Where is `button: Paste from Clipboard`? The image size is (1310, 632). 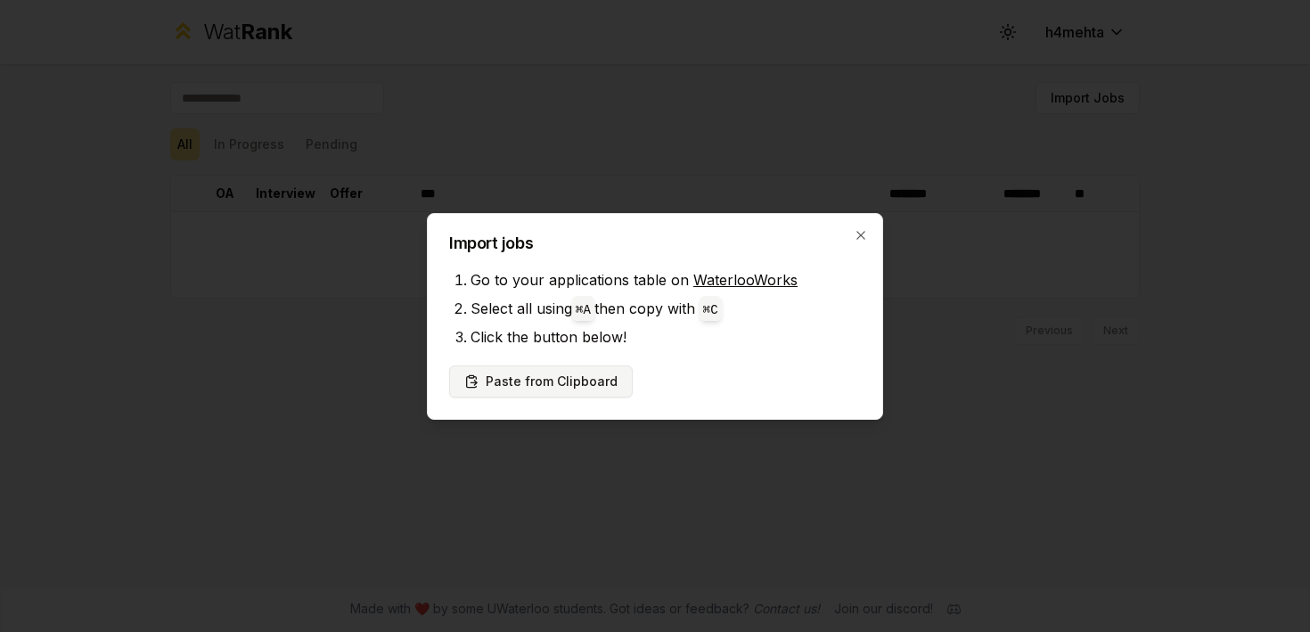 button: Paste from Clipboard is located at coordinates (541, 381).